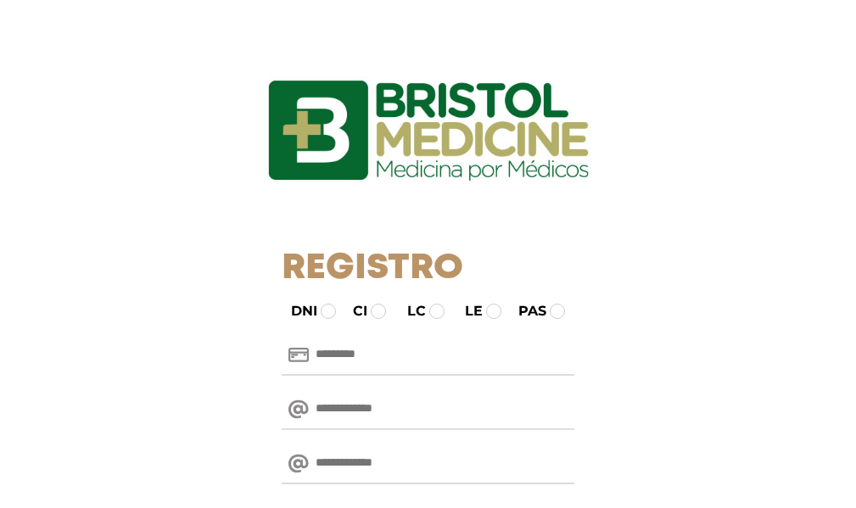 Image resolution: width=856 pixels, height=508 pixels. Describe the element at coordinates (428, 131) in the screenshot. I see `img: logo_ingresarbristol.jpg` at that location.